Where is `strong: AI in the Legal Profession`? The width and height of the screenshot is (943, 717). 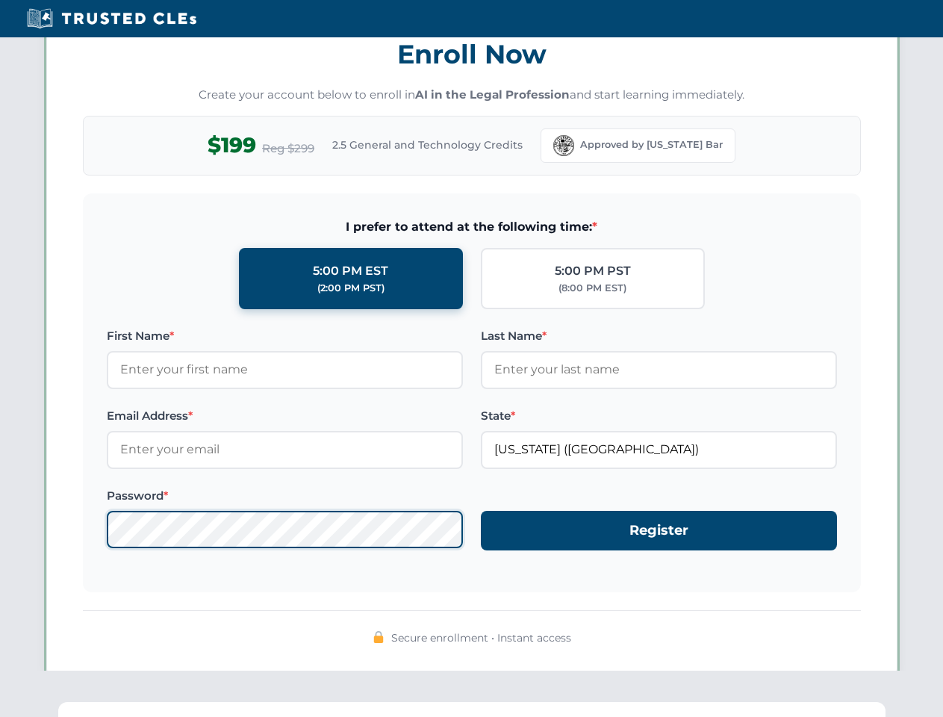 strong: AI in the Legal Profession is located at coordinates (492, 94).